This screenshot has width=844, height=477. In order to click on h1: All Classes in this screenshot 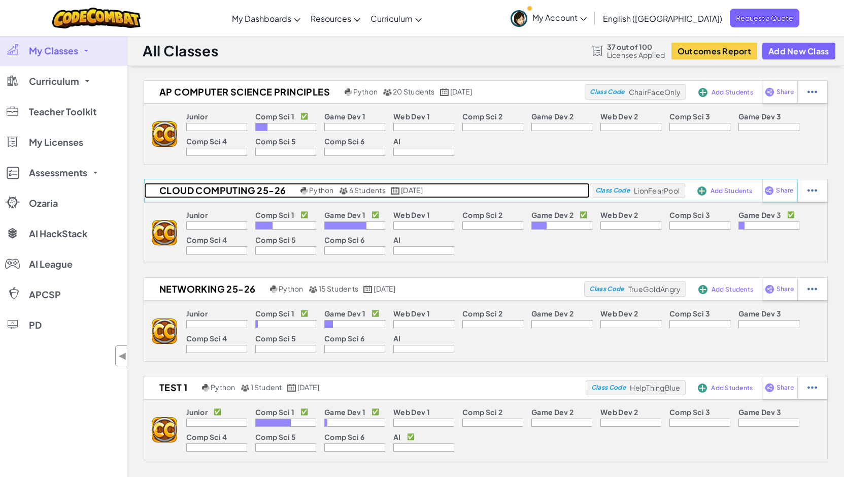, I will do `click(180, 51)`.